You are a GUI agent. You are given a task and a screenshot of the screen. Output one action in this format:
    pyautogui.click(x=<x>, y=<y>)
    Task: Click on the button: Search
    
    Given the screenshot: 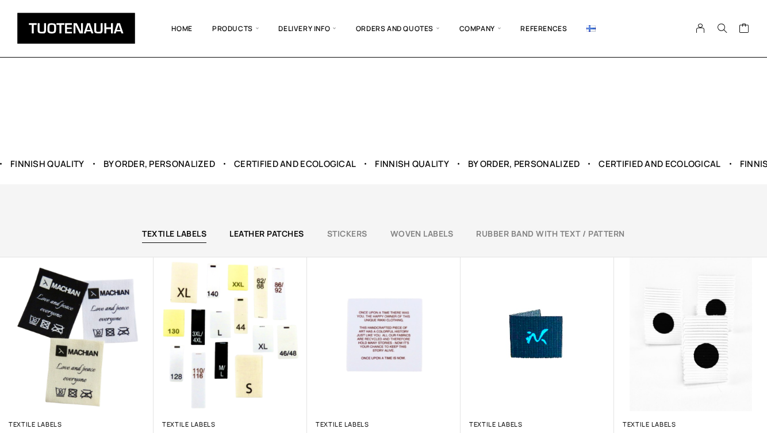 What is the action you would take?
    pyautogui.click(x=723, y=28)
    